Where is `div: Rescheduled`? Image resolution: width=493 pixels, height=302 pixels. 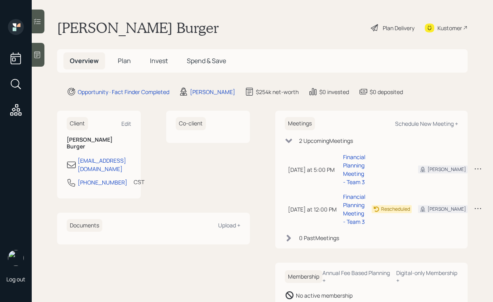 div: Rescheduled is located at coordinates (395, 209).